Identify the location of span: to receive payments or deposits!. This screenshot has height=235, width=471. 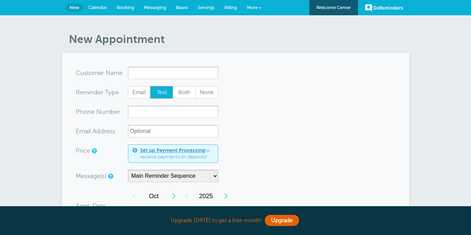
(177, 154).